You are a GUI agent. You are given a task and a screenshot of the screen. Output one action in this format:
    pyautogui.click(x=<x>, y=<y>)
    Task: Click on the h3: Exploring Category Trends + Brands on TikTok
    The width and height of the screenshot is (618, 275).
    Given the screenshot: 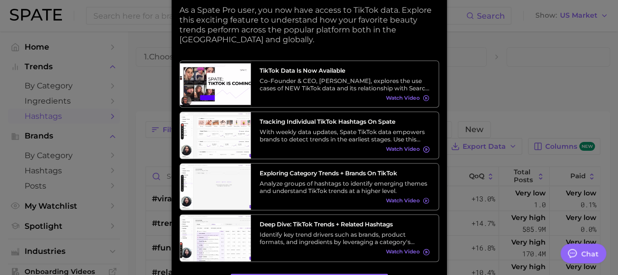 What is the action you would take?
    pyautogui.click(x=345, y=173)
    